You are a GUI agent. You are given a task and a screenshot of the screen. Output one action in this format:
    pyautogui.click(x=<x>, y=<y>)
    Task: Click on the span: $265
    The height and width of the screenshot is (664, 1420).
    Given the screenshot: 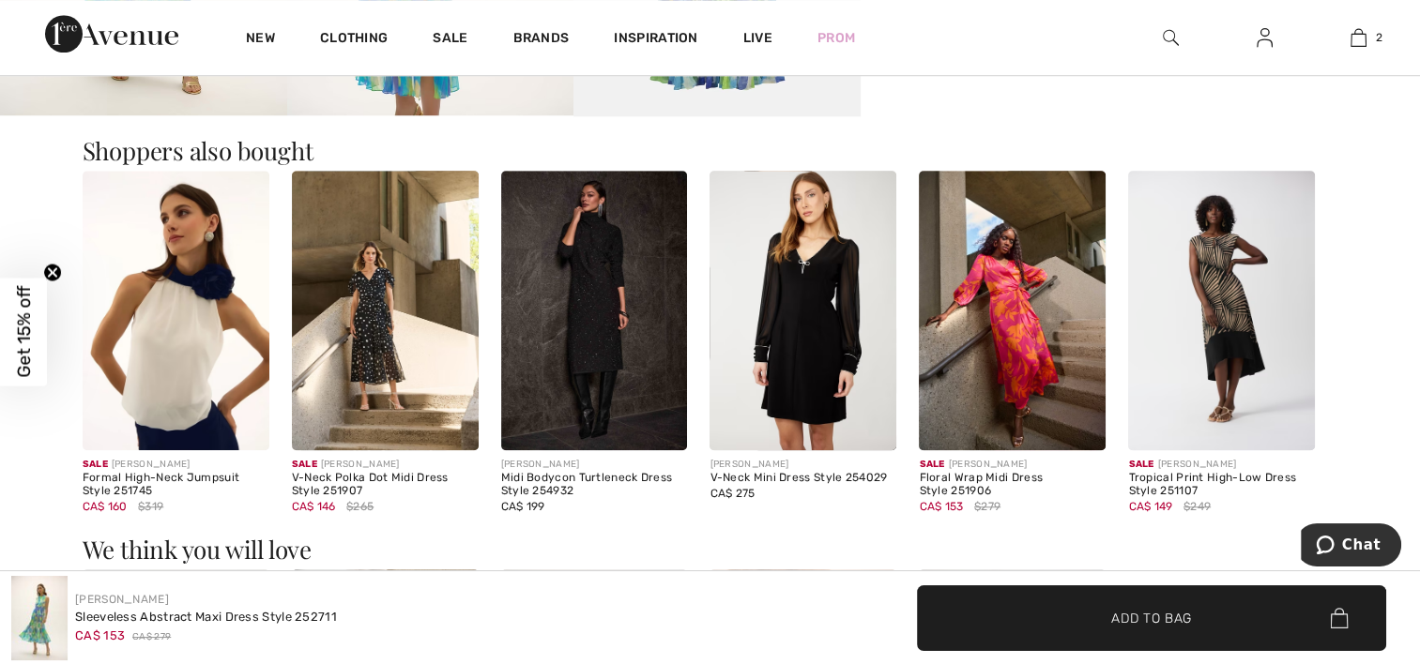 What is the action you would take?
    pyautogui.click(x=359, y=507)
    